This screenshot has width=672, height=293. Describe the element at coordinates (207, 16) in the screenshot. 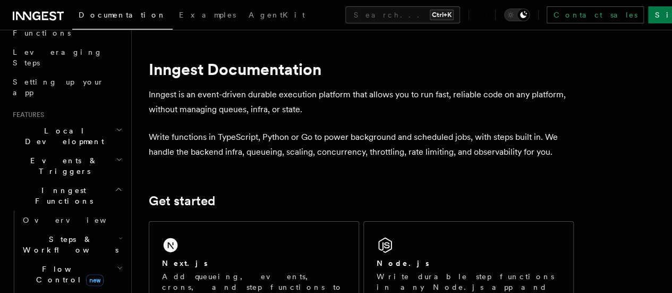

I see `a: Examples` at that location.